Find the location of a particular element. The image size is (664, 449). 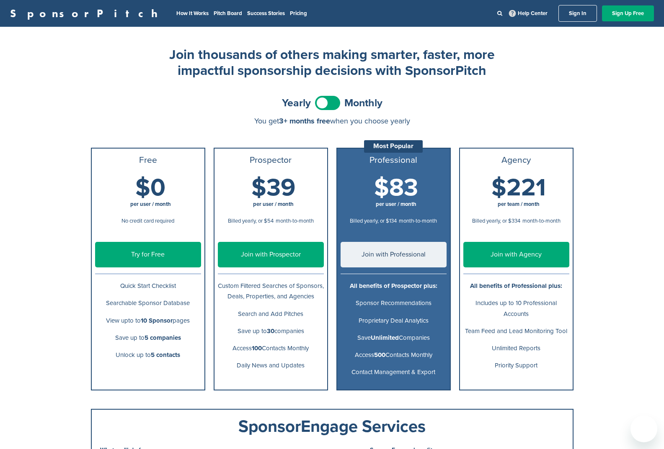

span: Yearly is located at coordinates (296, 103).